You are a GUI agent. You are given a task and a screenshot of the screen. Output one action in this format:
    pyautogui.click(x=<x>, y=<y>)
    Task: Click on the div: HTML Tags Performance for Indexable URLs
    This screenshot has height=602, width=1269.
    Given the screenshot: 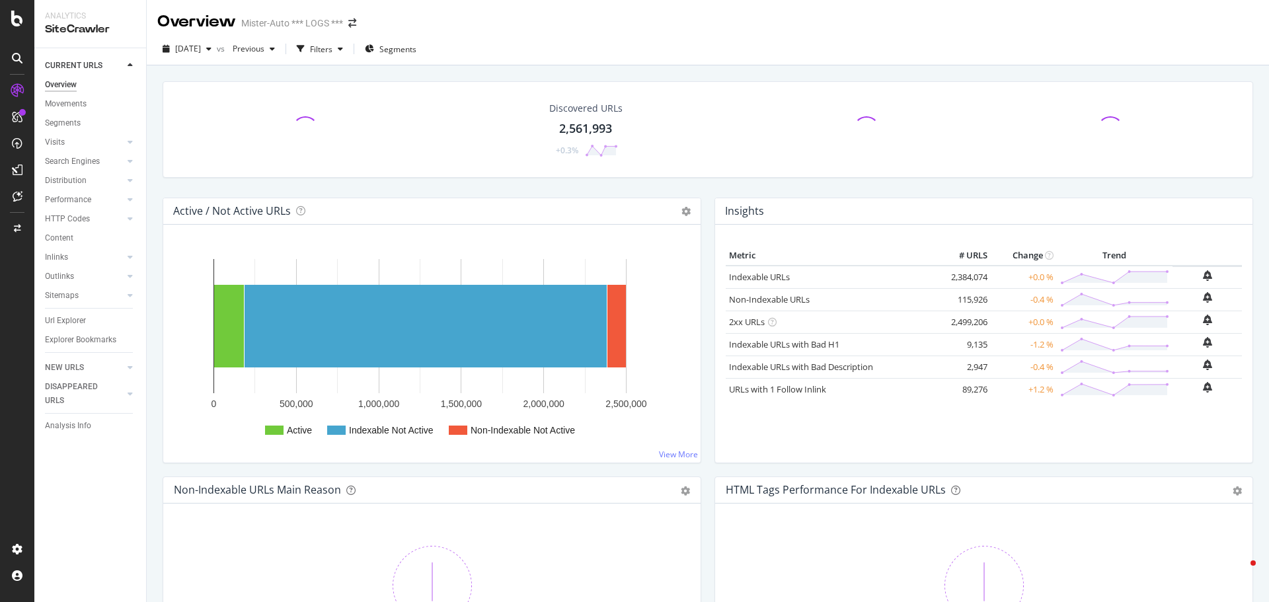 What is the action you would take?
    pyautogui.click(x=836, y=490)
    